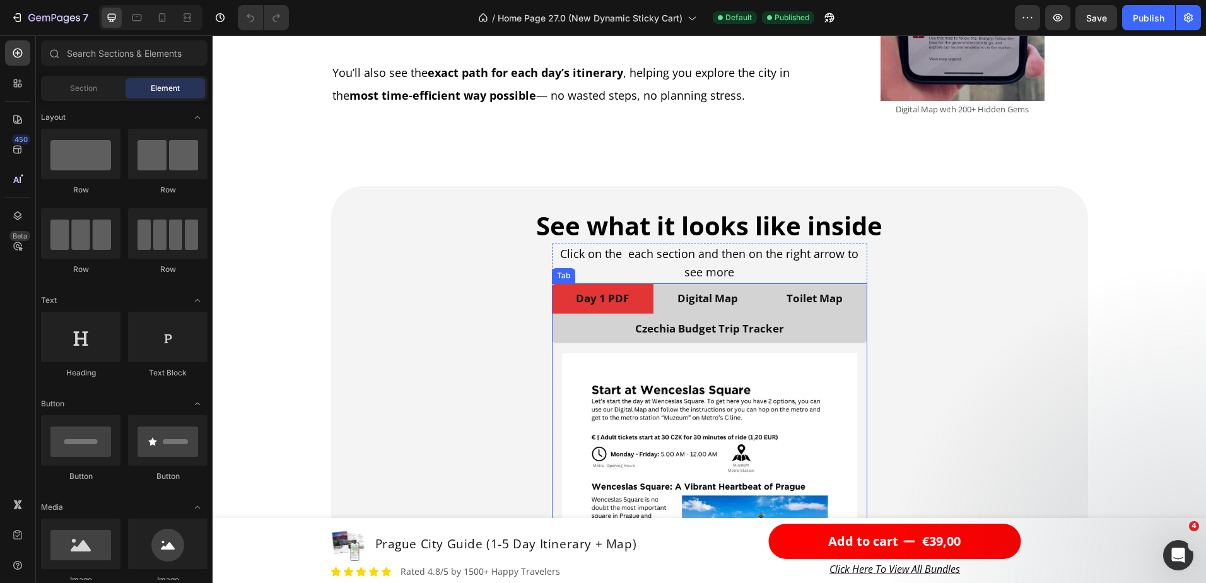  Describe the element at coordinates (682, 534) in the screenshot. I see `u: Click Here To View All Bundles` at that location.